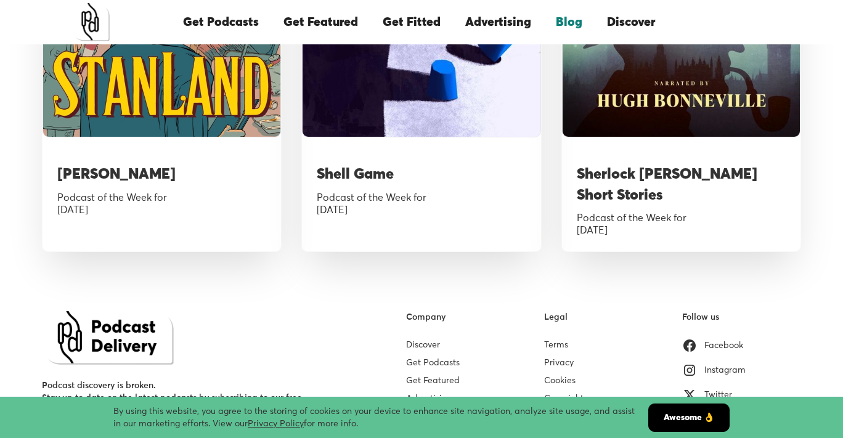 This screenshot has width=843, height=438. I want to click on a: Copyright, so click(564, 399).